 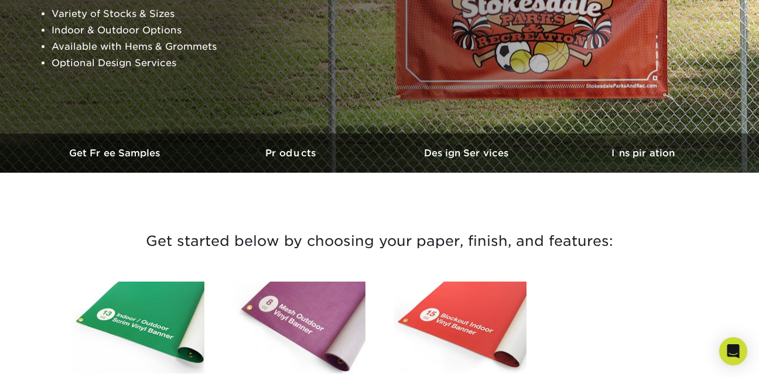 I want to click on a: Get Free Samples, so click(x=116, y=153).